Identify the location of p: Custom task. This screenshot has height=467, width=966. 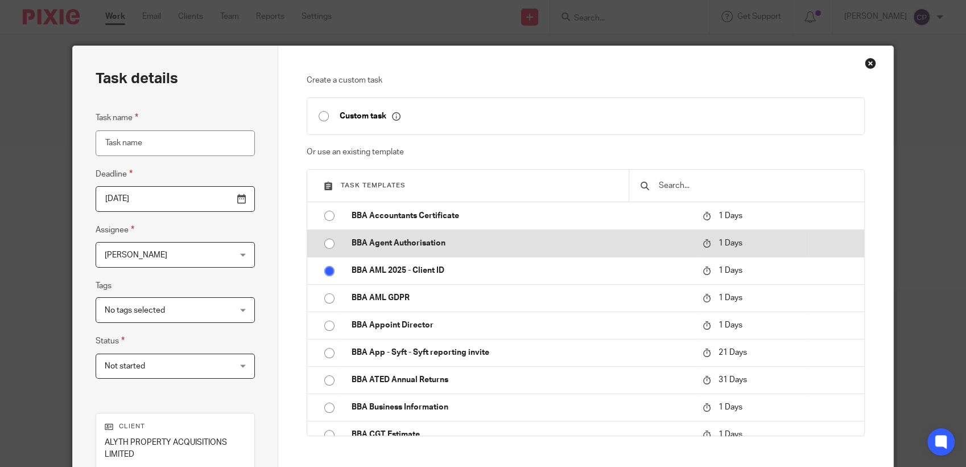
(370, 116).